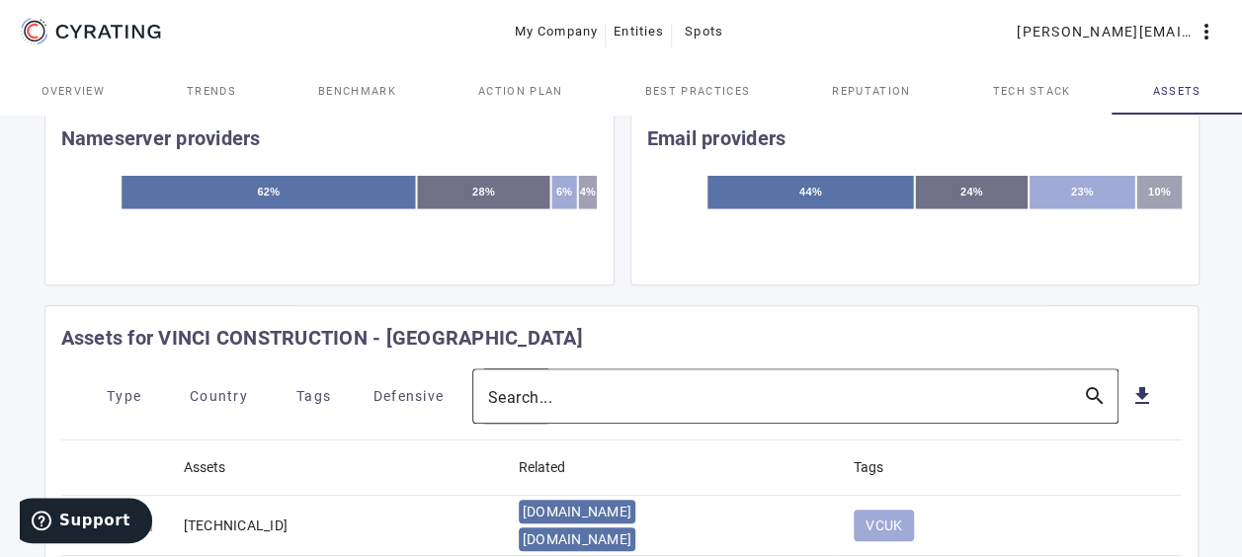 Image resolution: width=1242 pixels, height=557 pixels. What do you see at coordinates (125, 396) in the screenshot?
I see `button: Type` at bounding box center [125, 396].